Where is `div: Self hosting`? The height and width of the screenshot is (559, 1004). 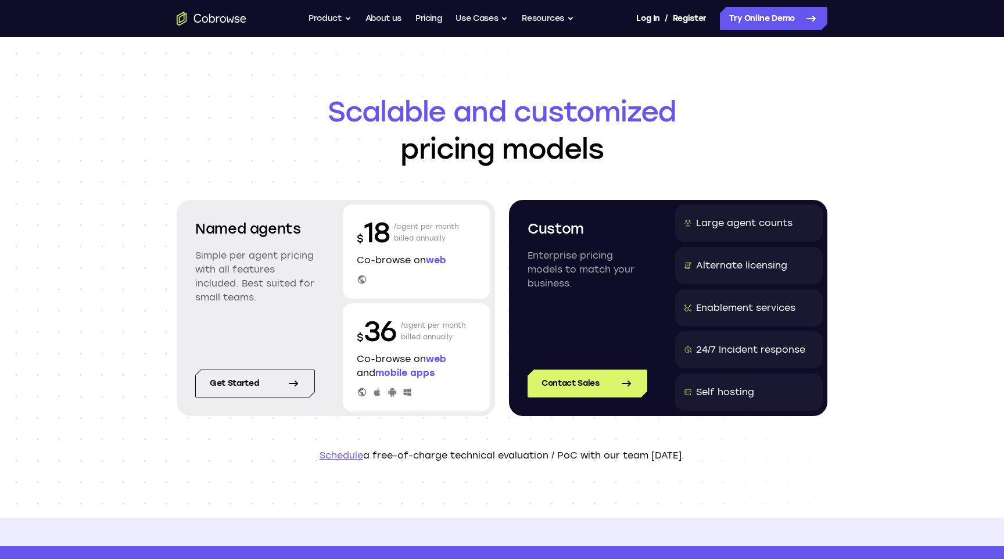
div: Self hosting is located at coordinates (725, 392).